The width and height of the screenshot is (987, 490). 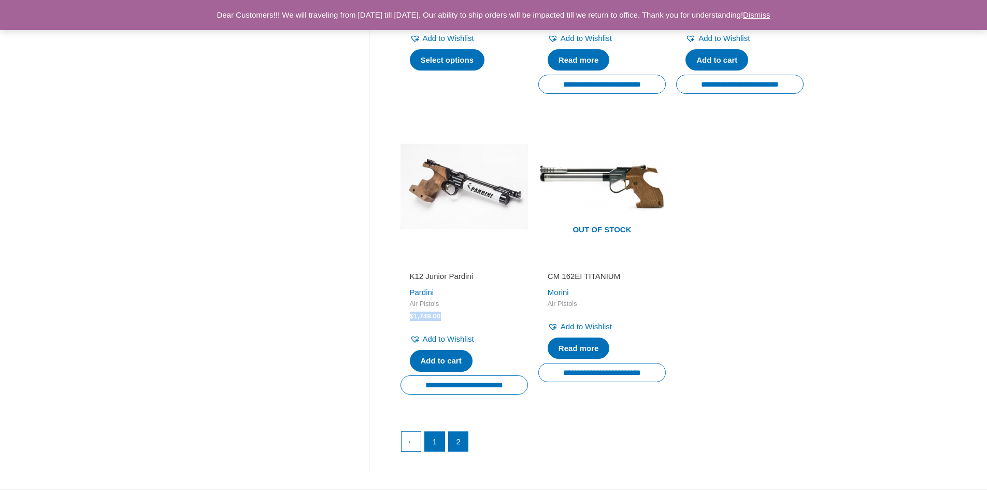 What do you see at coordinates (602, 276) in the screenshot?
I see `h2: CM 162EI TITANIUM` at bounding box center [602, 276].